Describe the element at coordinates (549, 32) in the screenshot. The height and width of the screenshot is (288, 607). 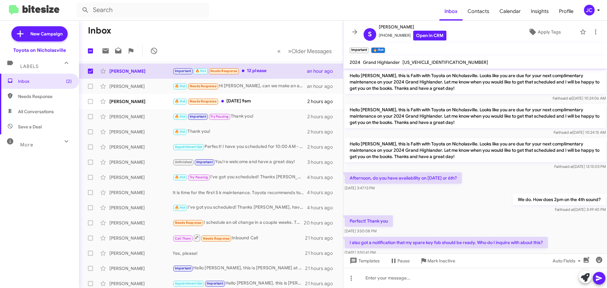
I see `span: Apply Tags` at that location.